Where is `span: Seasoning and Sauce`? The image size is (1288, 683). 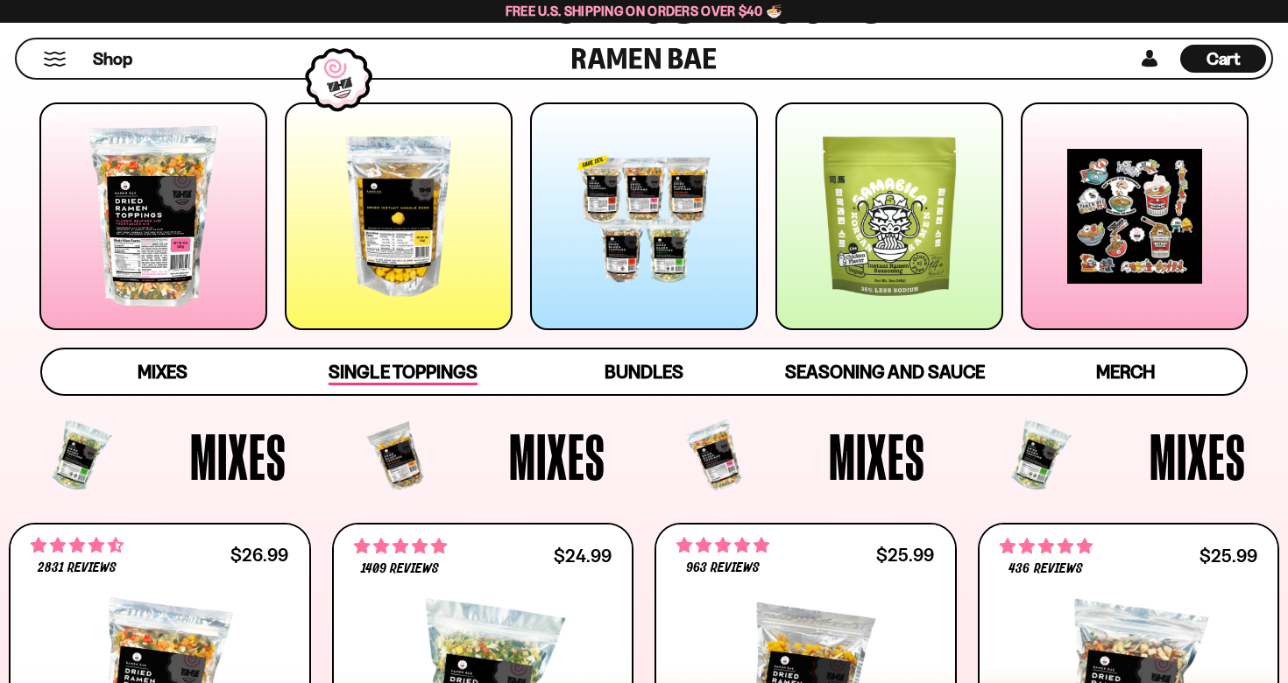
span: Seasoning and Sauce is located at coordinates (884, 371).